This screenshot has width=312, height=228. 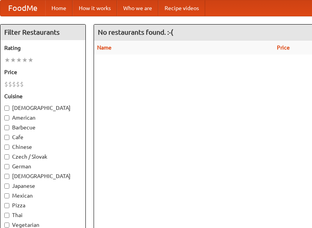 I want to click on label: Thai, so click(x=43, y=215).